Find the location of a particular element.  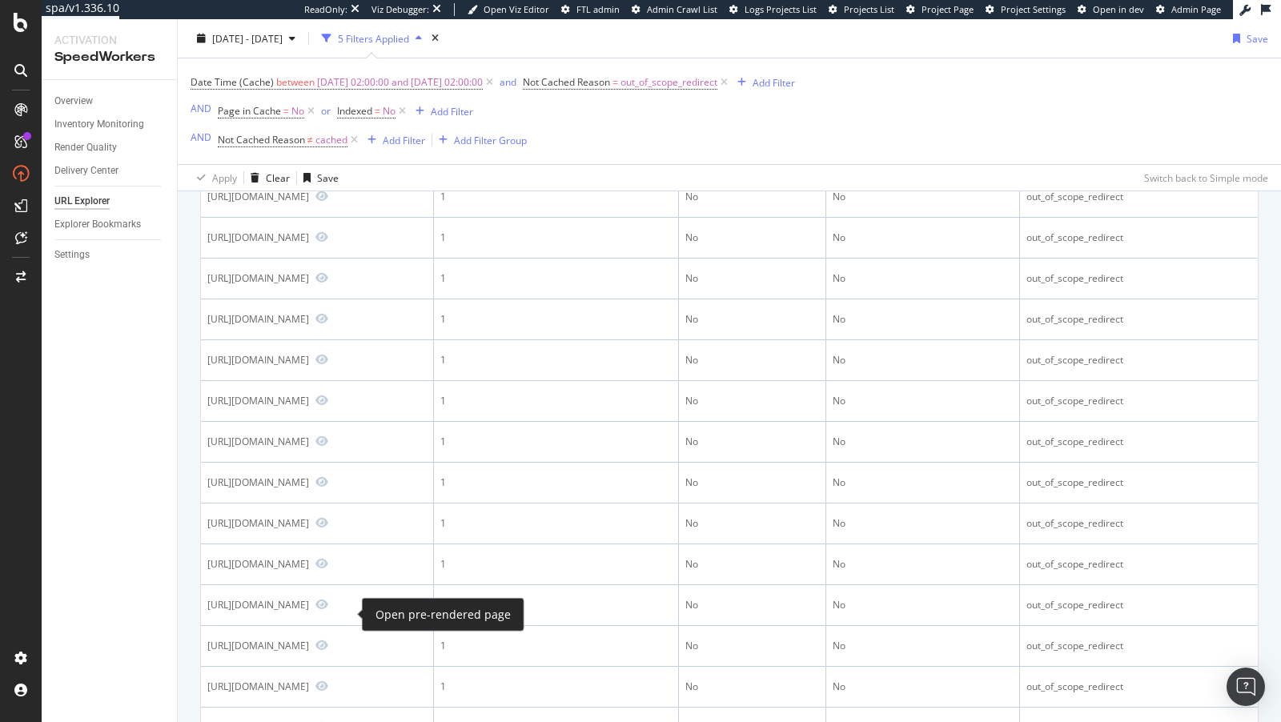

a: Preview https://us.rs-online.com/stores/store/redirect/___store/canada_fr/___from_store/usa_eng/u... is located at coordinates (322, 686).